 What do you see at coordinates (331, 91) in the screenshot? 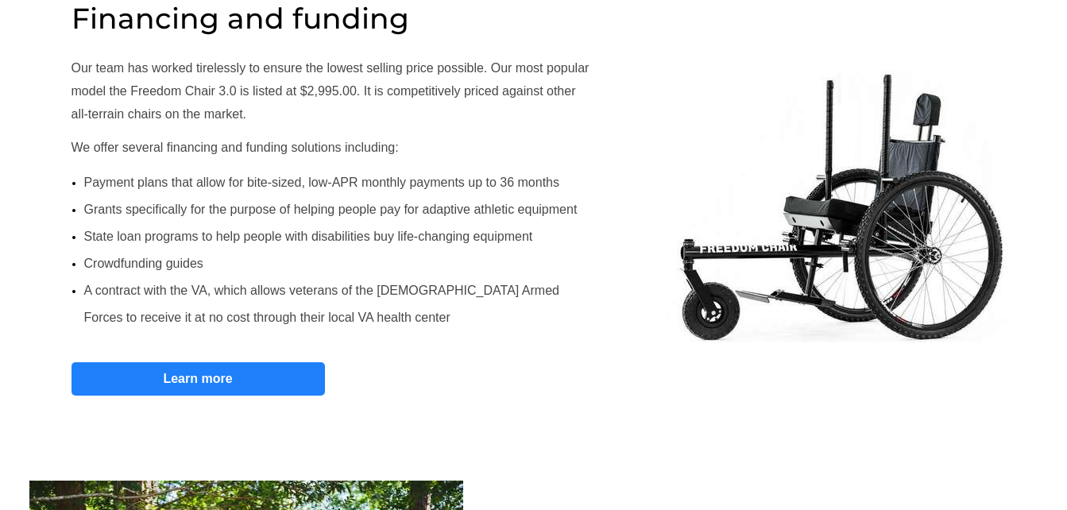
I see `span: Our team has worked tirelessly to ensure the lowest selling price possible. Our most popular mode...` at bounding box center [331, 91].